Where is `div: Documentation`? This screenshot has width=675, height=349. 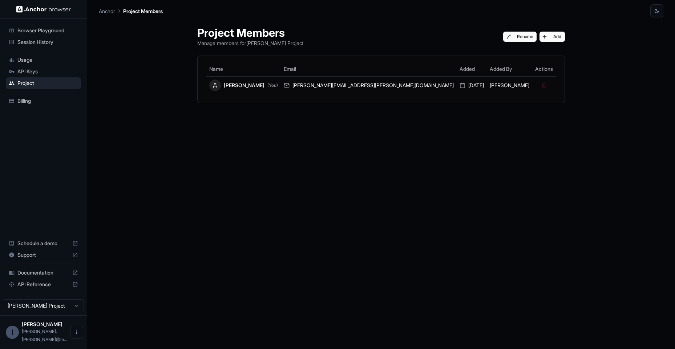
div: Documentation is located at coordinates (43, 273).